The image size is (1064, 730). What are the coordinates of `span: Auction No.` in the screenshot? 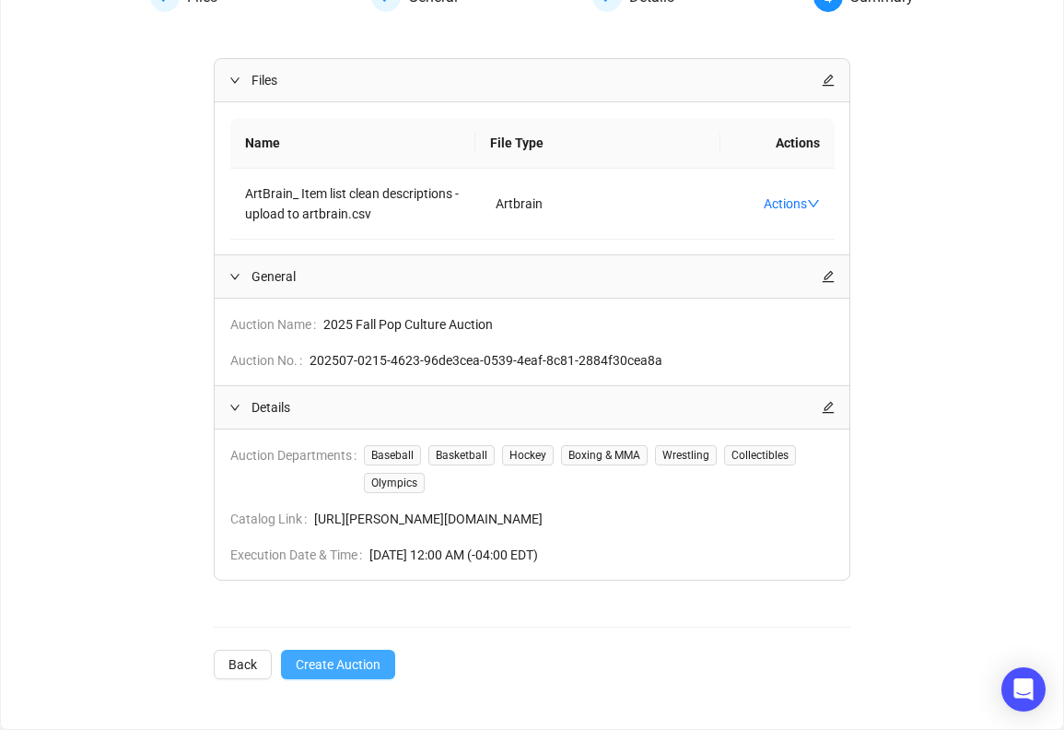 It's located at (270, 360).